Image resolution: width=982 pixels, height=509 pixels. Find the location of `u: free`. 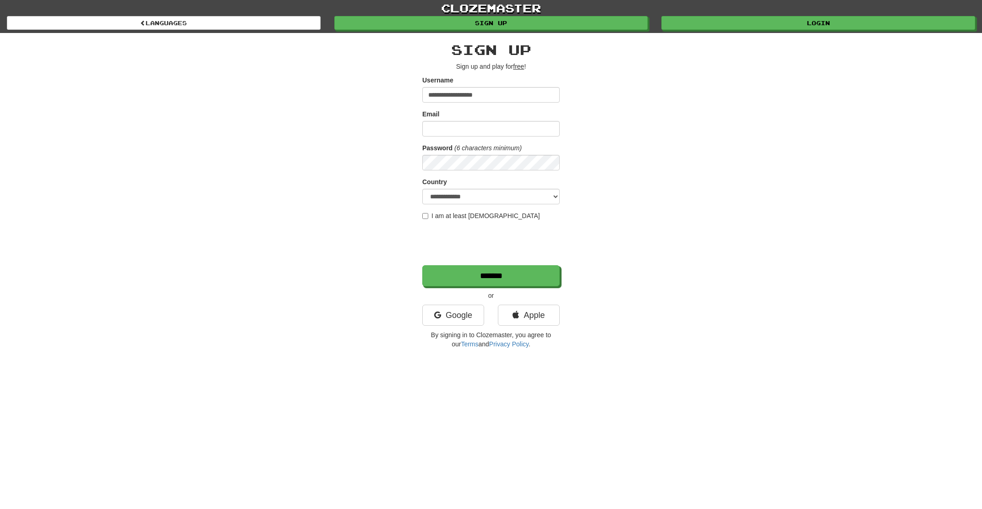

u: free is located at coordinates (519, 66).